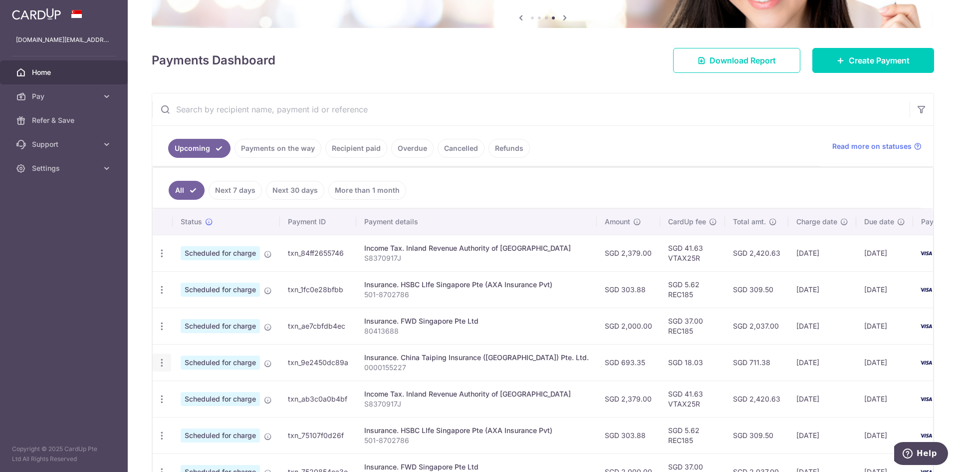 This screenshot has width=958, height=472. What do you see at coordinates (687, 222) in the screenshot?
I see `span: CardUp fee` at bounding box center [687, 222].